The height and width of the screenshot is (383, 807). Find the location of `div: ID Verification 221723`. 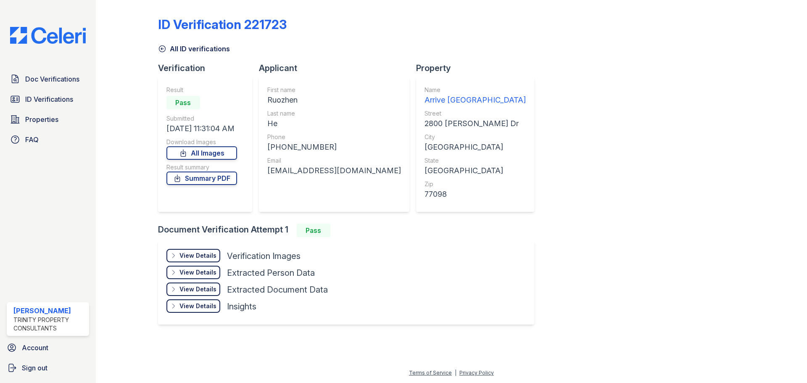

div: ID Verification 221723 is located at coordinates (222, 24).